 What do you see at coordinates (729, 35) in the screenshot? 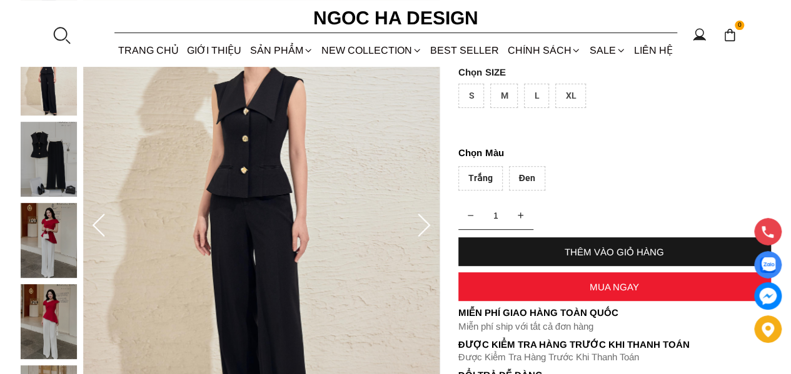
I see `img: img-CART-ICON-ksit0nf1` at bounding box center [729, 35].